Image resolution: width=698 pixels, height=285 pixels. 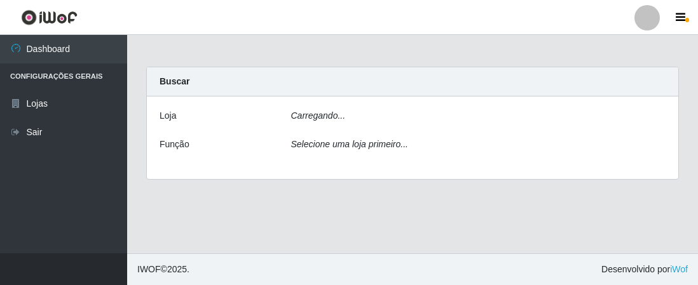 I want to click on span: Desenvolvido por, so click(x=645, y=270).